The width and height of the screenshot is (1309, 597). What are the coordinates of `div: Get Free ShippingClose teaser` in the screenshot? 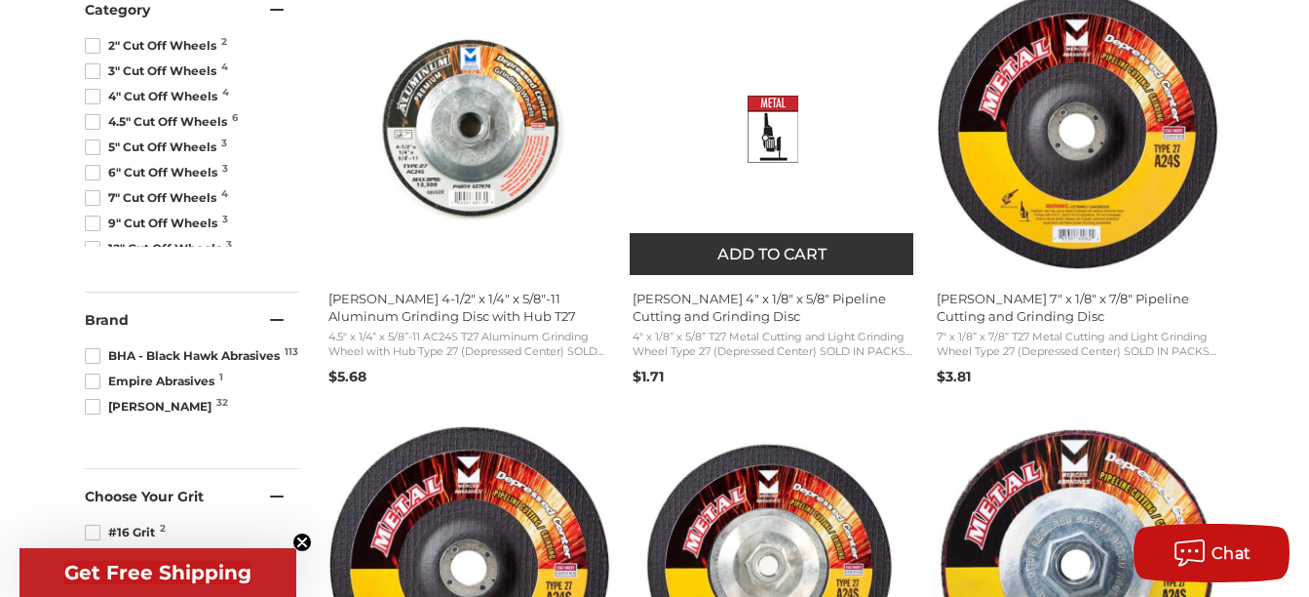 It's located at (158, 572).